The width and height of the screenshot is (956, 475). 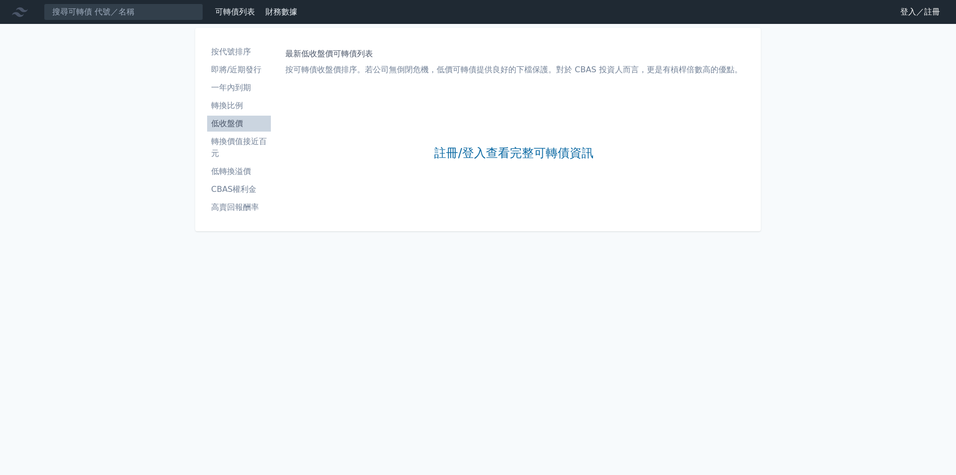 I want to click on a: 低收盤價, so click(x=239, y=123).